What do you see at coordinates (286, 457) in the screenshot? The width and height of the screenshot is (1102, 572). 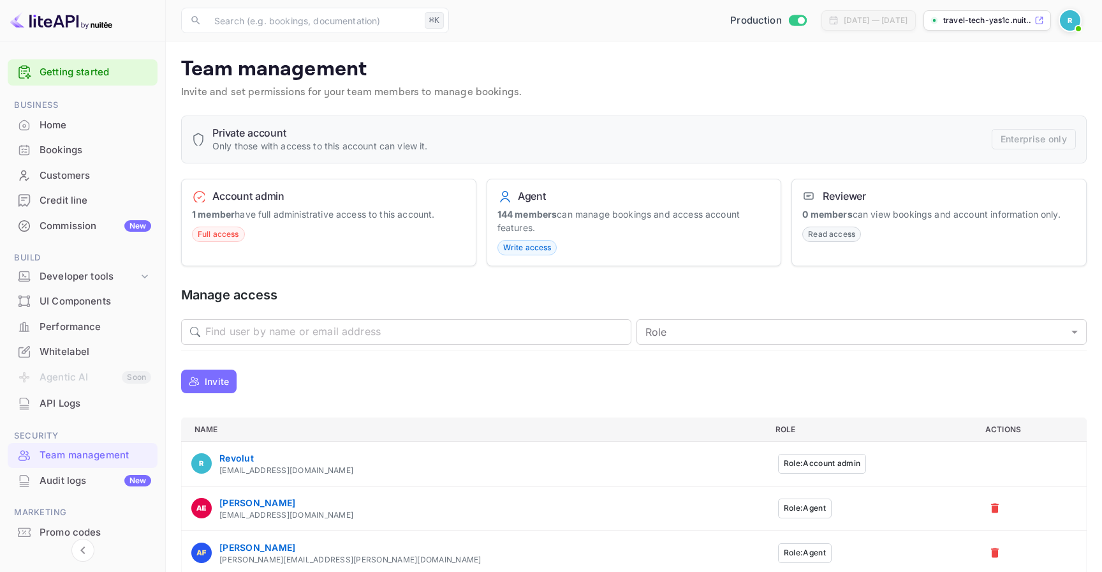 I see `div: Revolut` at bounding box center [286, 457].